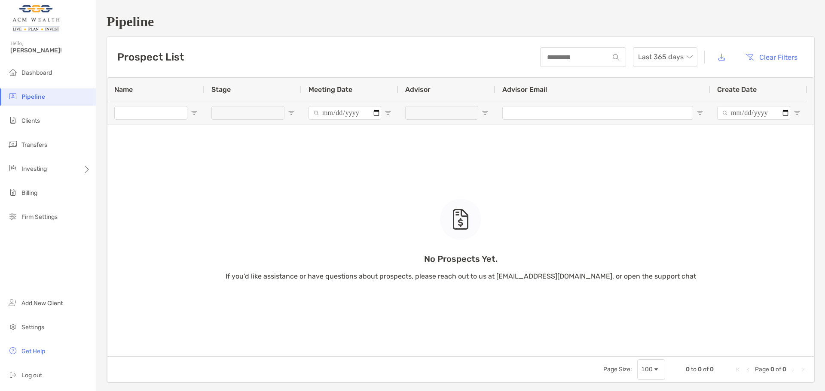 The image size is (825, 391). I want to click on span: to, so click(693, 369).